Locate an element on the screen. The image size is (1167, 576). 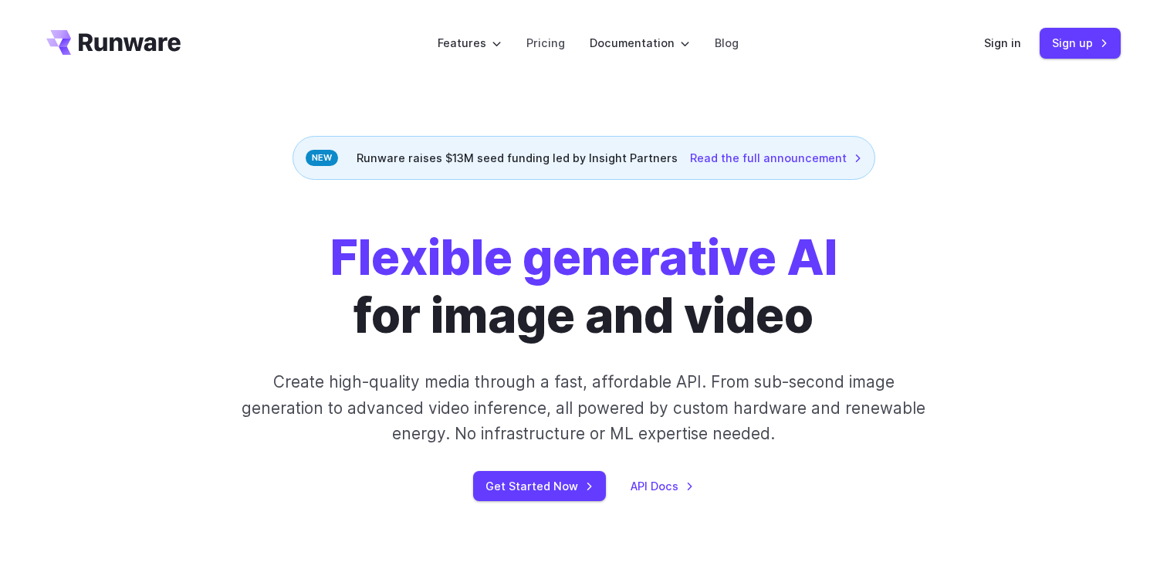
a: Blog is located at coordinates (726, 42).